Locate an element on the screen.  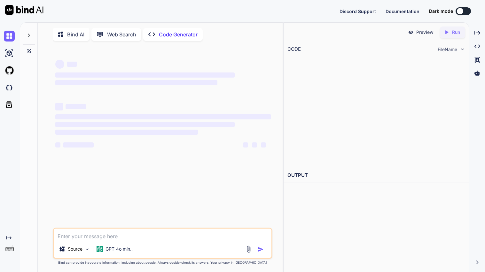
img: githubLight is located at coordinates (9, 71).